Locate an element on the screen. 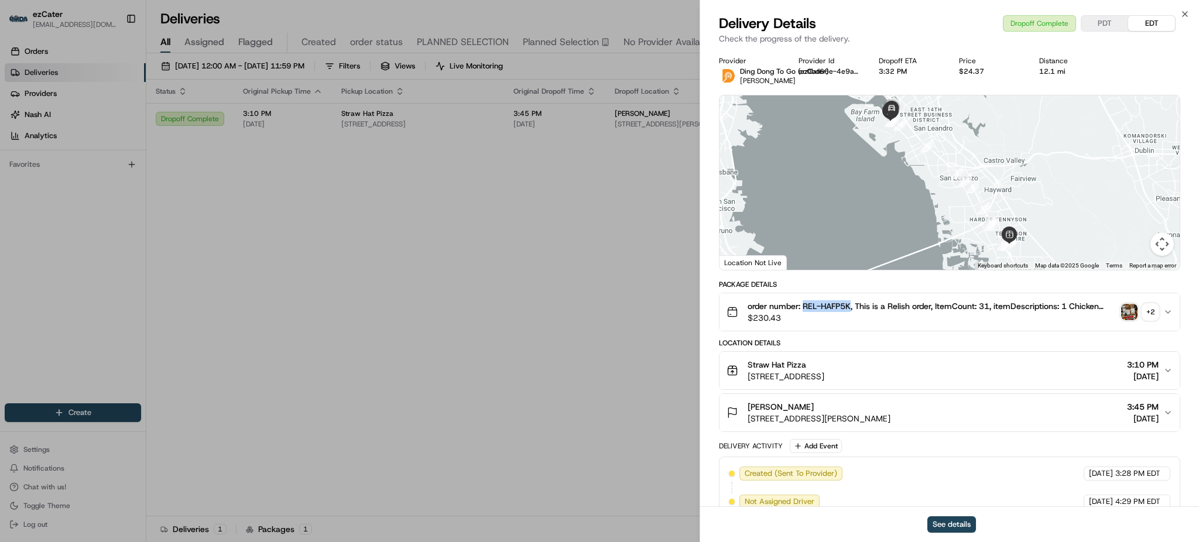 This screenshot has width=1199, height=542. img: Google is located at coordinates (742, 262).